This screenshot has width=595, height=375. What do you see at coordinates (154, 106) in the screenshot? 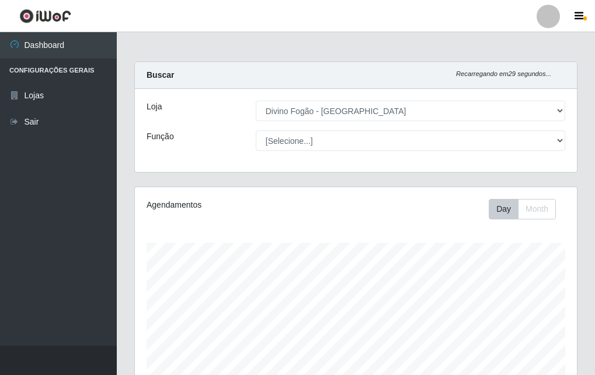
I see `label: Loja` at bounding box center [154, 106].